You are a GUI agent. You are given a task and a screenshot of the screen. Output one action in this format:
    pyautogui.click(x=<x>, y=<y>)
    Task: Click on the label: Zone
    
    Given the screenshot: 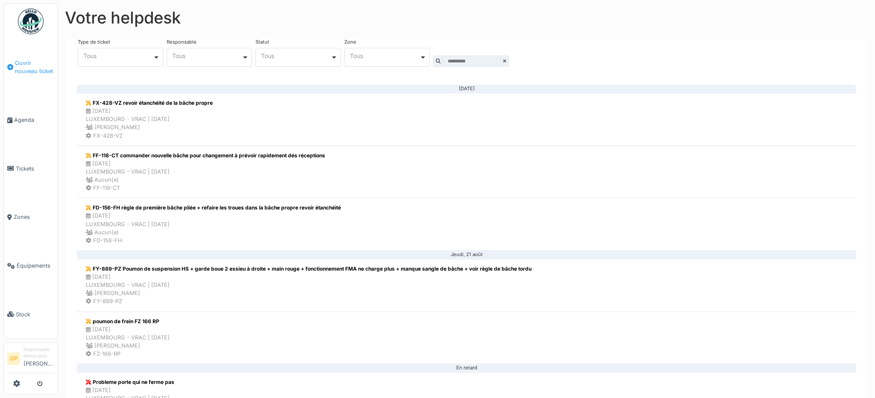 What is the action you would take?
    pyautogui.click(x=350, y=42)
    